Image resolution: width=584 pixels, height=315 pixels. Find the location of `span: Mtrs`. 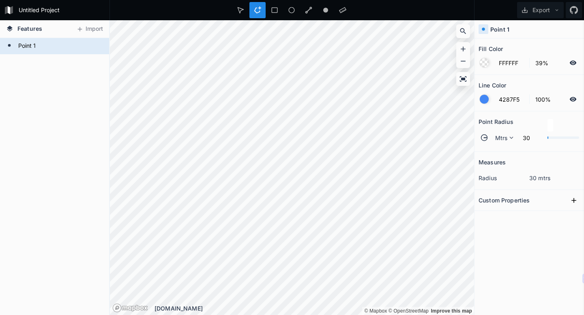

span: Mtrs is located at coordinates (501, 138).